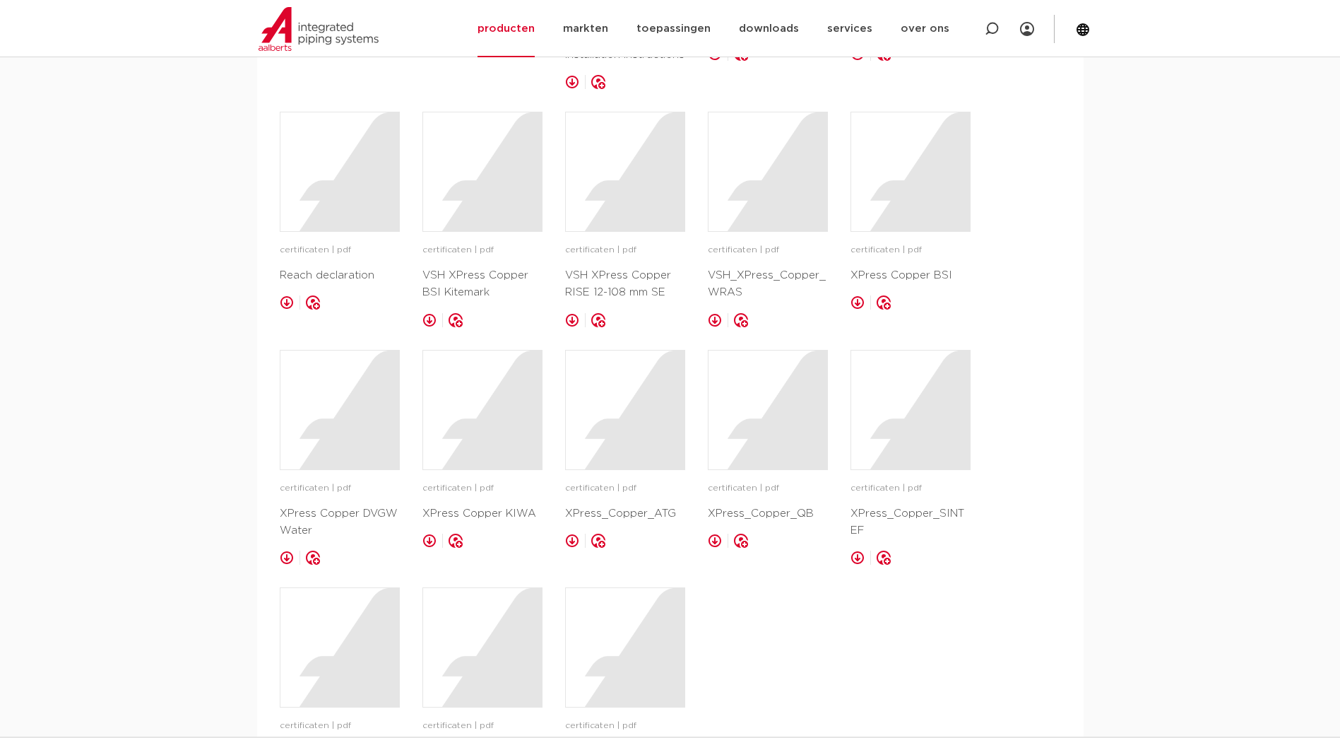 The height and width of the screenshot is (738, 1340). I want to click on p: XPress_Copper_SINTEF, so click(911, 522).